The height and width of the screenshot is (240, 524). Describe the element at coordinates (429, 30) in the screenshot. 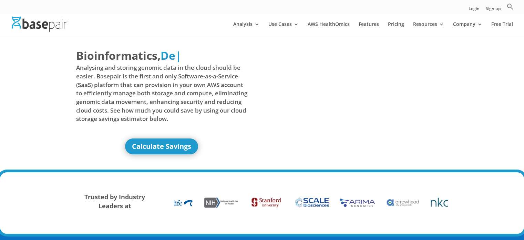

I see `a: Resources` at that location.